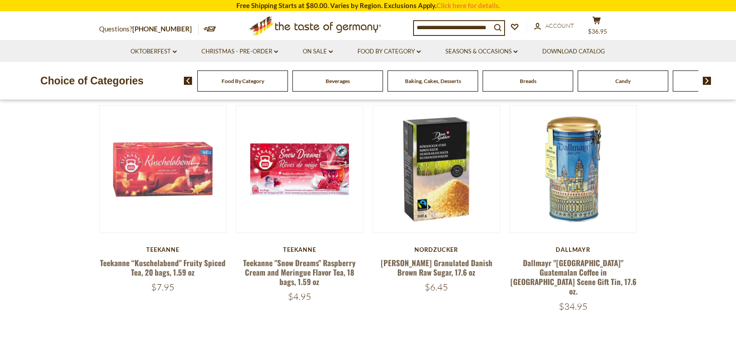 The width and height of the screenshot is (736, 338). I want to click on a: Seasons & Occasions, so click(481, 52).